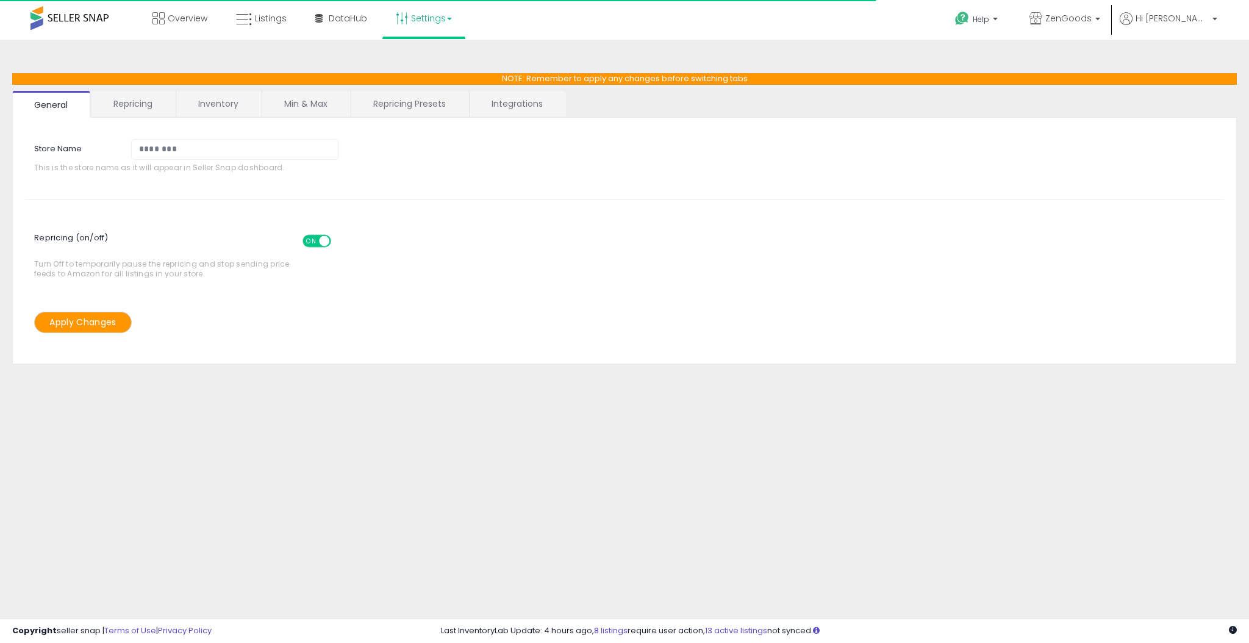 The image size is (1249, 643). What do you see at coordinates (165, 253) in the screenshot?
I see `span: Turn Off to temporarily pause the repricing and stop sending price feeds to Amazon for all listin...` at bounding box center [165, 253].